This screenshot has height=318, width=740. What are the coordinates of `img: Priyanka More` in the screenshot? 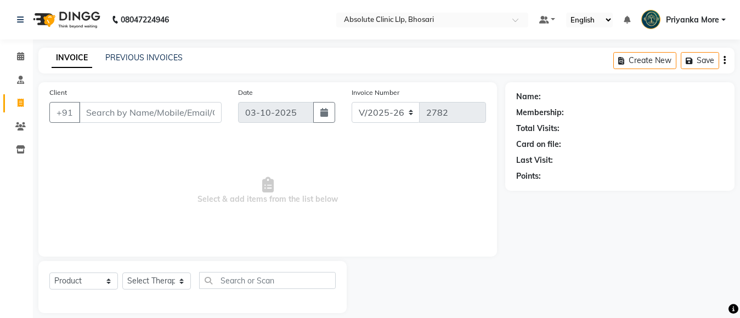 It's located at (651, 19).